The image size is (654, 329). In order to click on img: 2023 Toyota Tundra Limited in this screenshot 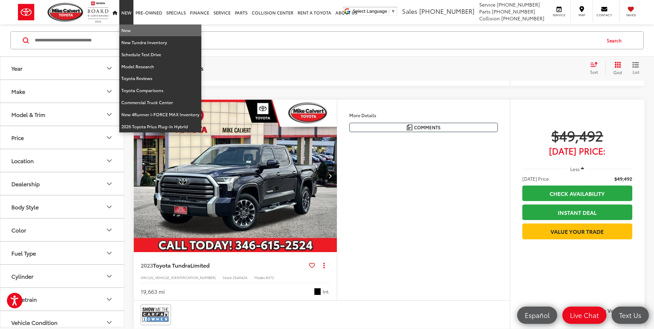, I will do `click(236, 176)`.